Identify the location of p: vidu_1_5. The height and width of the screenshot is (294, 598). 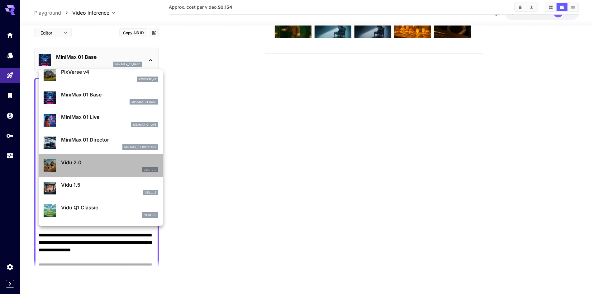
(150, 193).